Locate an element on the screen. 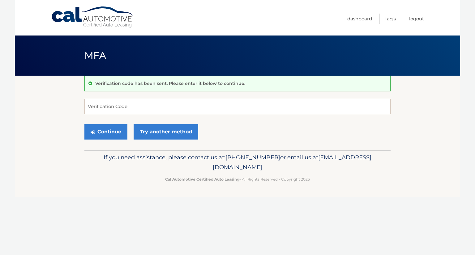 The width and height of the screenshot is (475, 255). a: FAQ's is located at coordinates (391, 19).